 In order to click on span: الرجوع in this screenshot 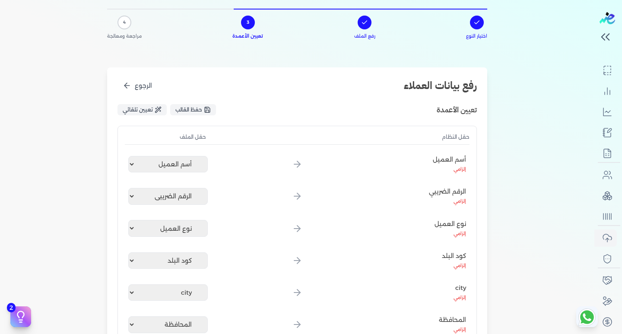, I will do `click(143, 85)`.